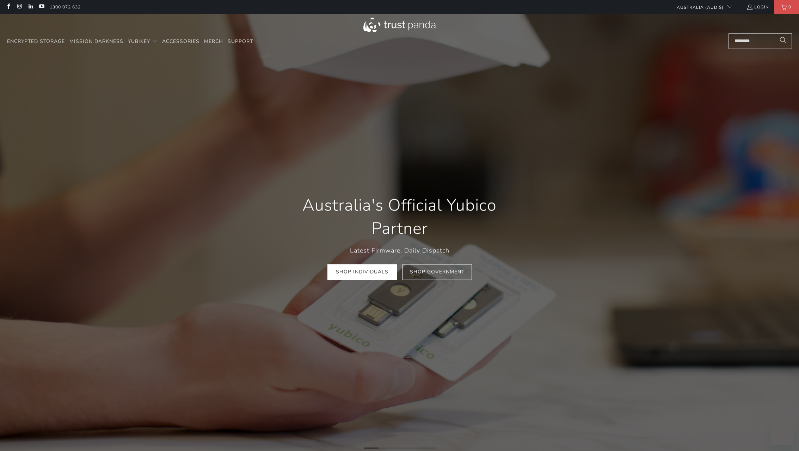 Image resolution: width=799 pixels, height=451 pixels. Describe the element at coordinates (783, 41) in the screenshot. I see `button: Search` at that location.